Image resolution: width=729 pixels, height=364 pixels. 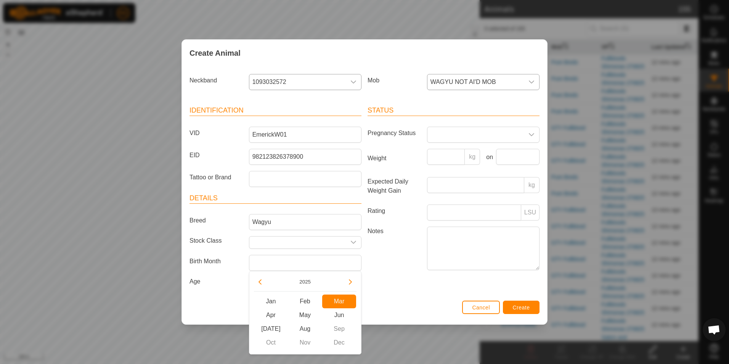 What do you see at coordinates (305, 301) in the screenshot?
I see `span: Feb` at bounding box center [305, 301].